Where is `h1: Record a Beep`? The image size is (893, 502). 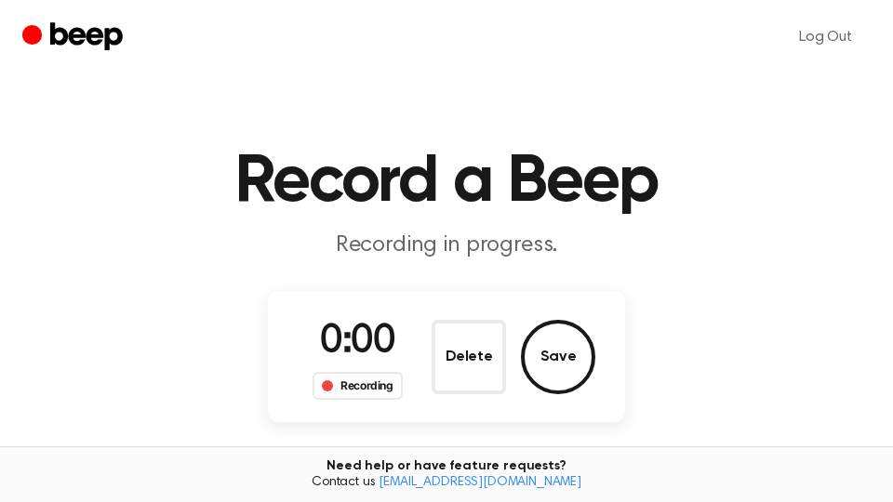
h1: Record a Beep is located at coordinates (446, 182).